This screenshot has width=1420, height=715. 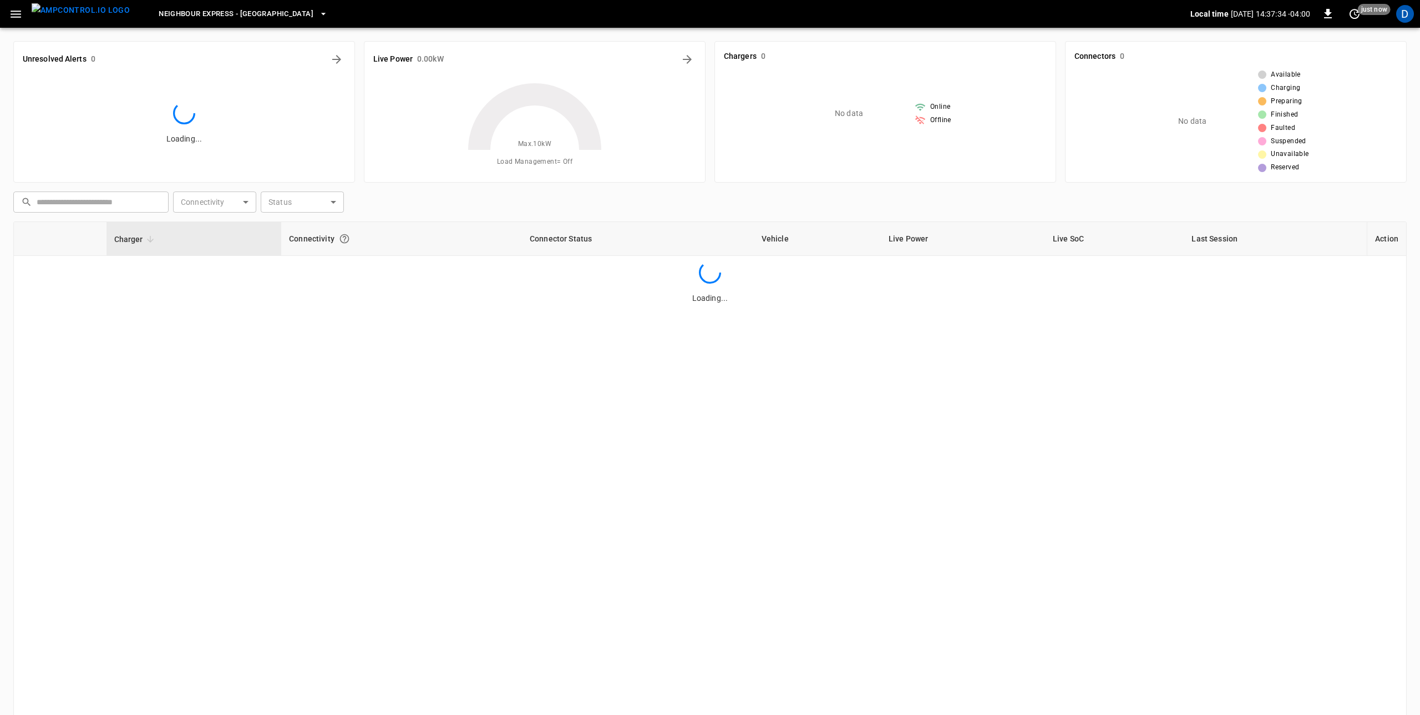 What do you see at coordinates (1095, 57) in the screenshot?
I see `h6: Connectors` at bounding box center [1095, 57].